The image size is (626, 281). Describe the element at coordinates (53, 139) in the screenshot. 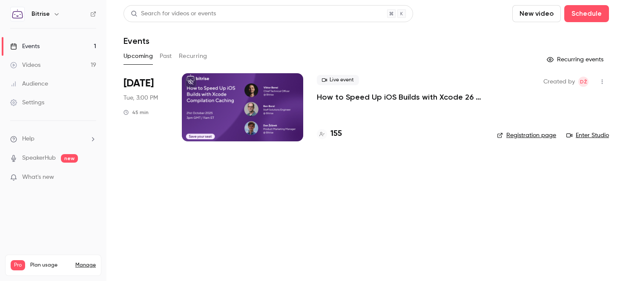

I see `li: help-dropdown-opener` at that location.